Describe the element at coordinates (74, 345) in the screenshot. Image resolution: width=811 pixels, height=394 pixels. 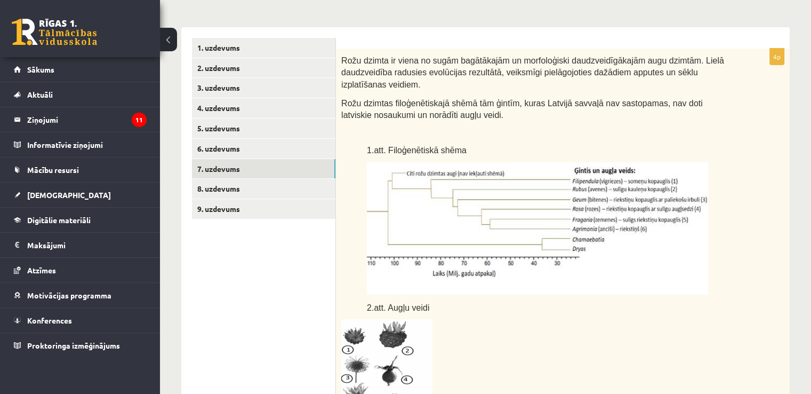
I see `span: Proktoringa izmēģinājums` at that location.